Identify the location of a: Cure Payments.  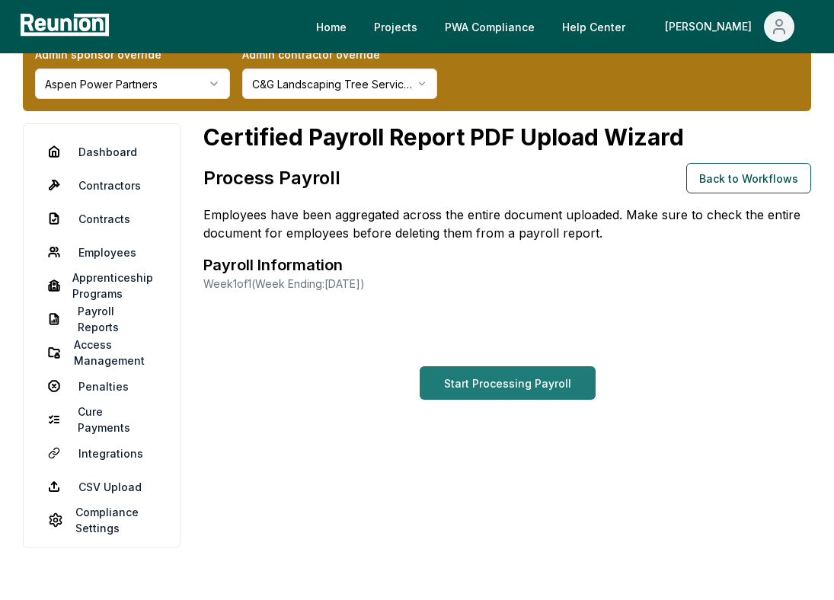
(101, 420).